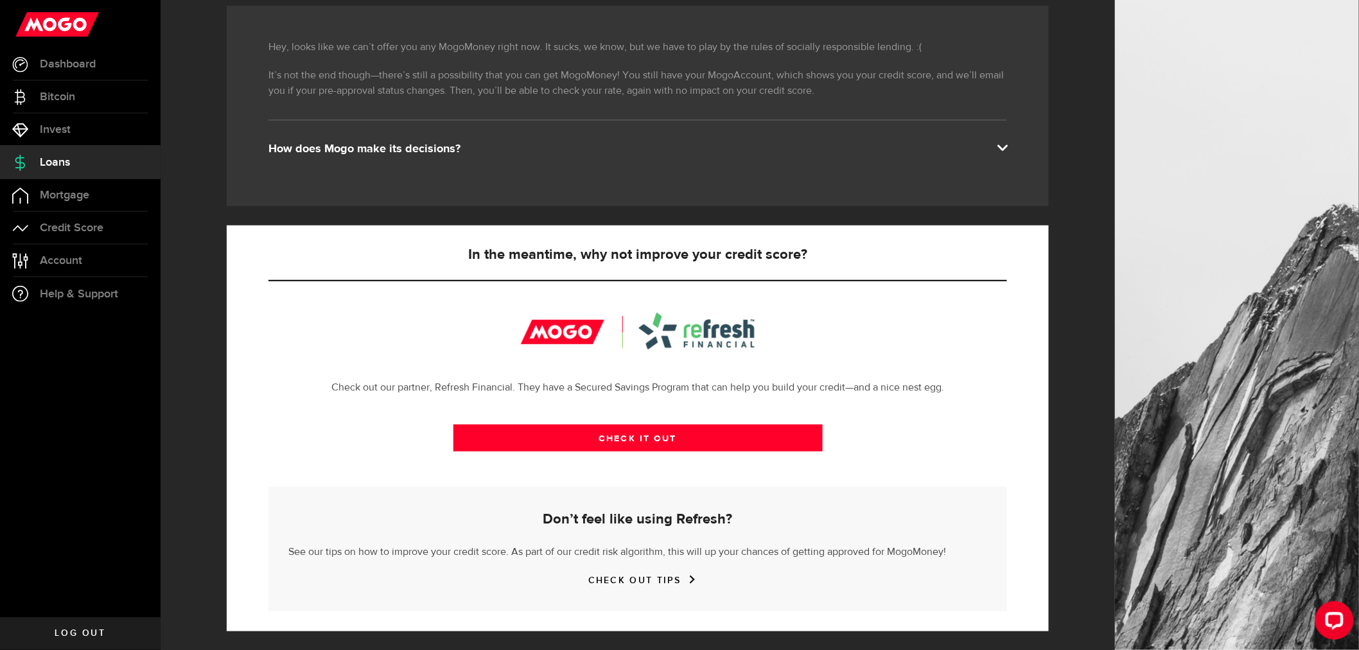 The width and height of the screenshot is (1359, 650). Describe the element at coordinates (55, 163) in the screenshot. I see `span: Loans` at that location.